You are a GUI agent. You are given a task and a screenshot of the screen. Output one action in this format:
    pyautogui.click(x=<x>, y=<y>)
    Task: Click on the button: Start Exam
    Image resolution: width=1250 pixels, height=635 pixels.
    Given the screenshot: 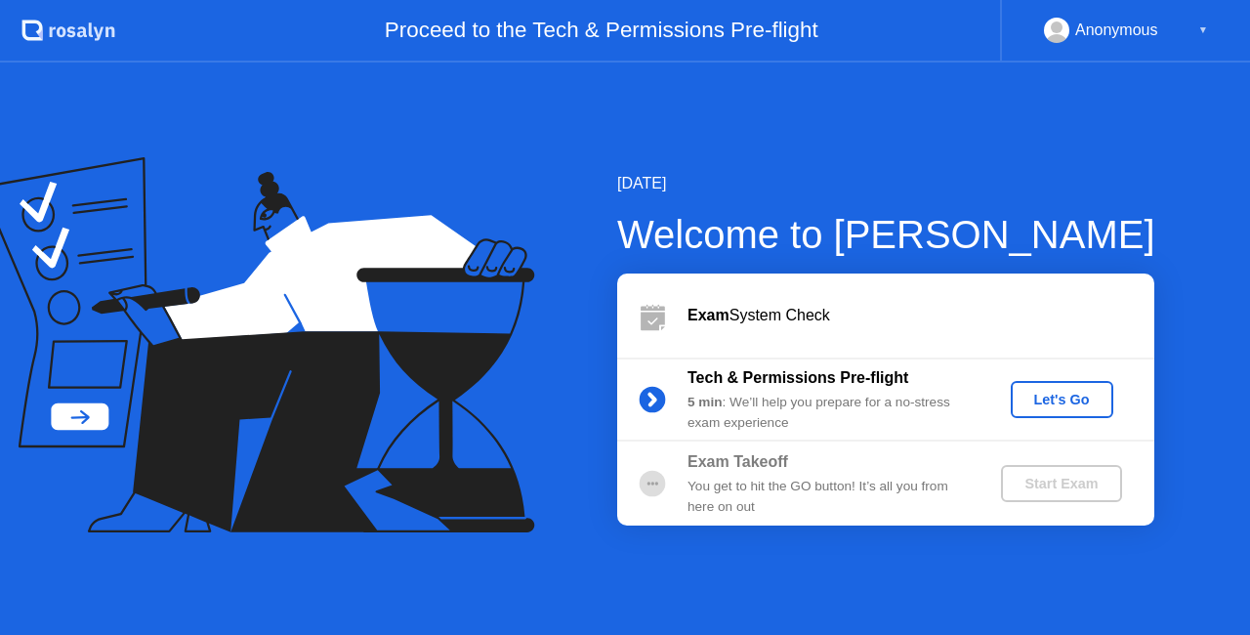 What is the action you would take?
    pyautogui.click(x=1060, y=483)
    